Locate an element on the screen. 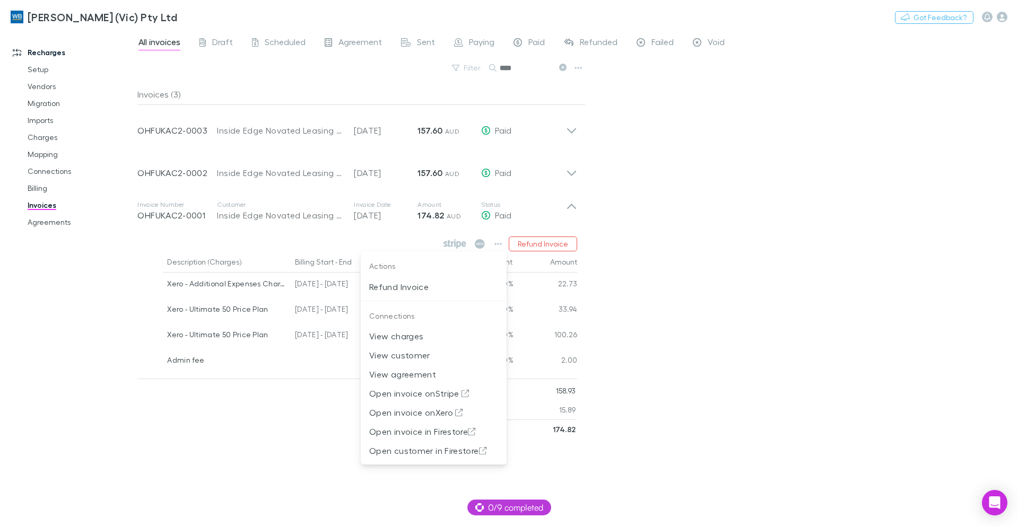  a: View charges is located at coordinates (434, 335).